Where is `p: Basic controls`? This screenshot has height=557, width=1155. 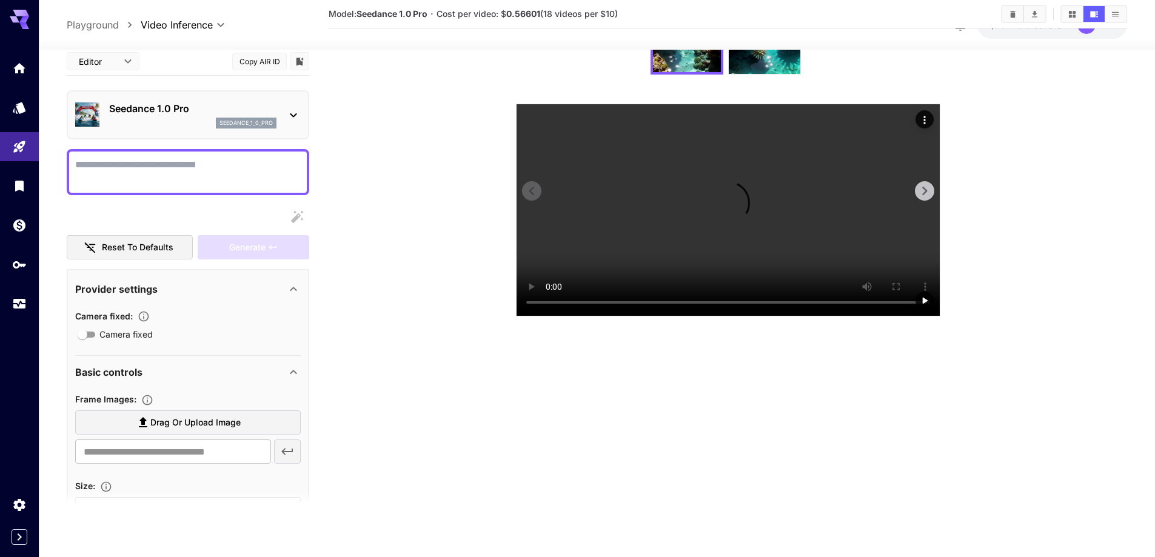 p: Basic controls is located at coordinates (109, 372).